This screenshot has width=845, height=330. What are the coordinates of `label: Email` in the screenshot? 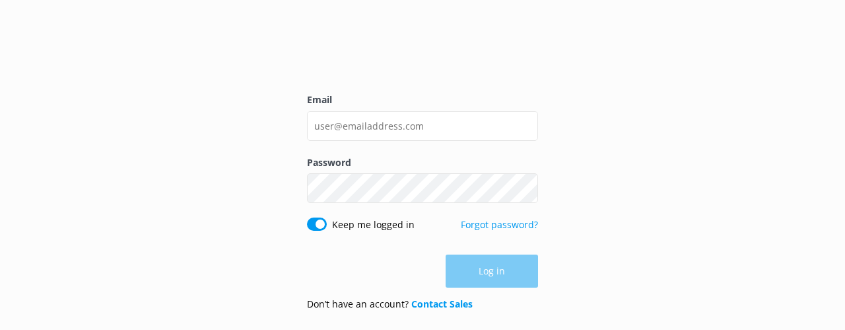 It's located at (423, 100).